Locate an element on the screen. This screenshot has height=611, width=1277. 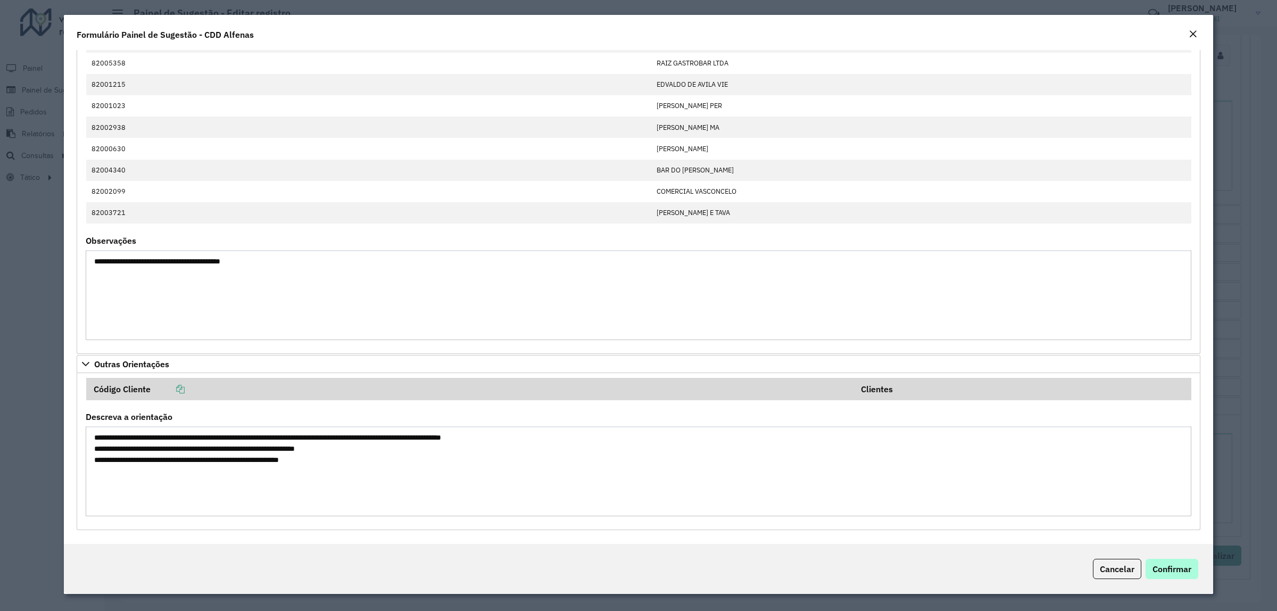
td: 82001023 is located at coordinates (369, 106).